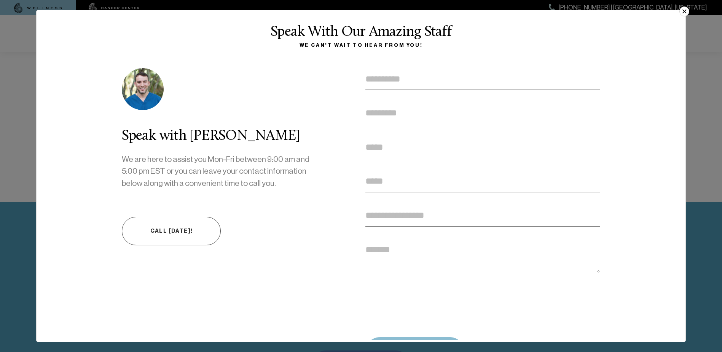 This screenshot has height=352, width=722. Describe the element at coordinates (143, 89) in the screenshot. I see `img: photo` at that location.